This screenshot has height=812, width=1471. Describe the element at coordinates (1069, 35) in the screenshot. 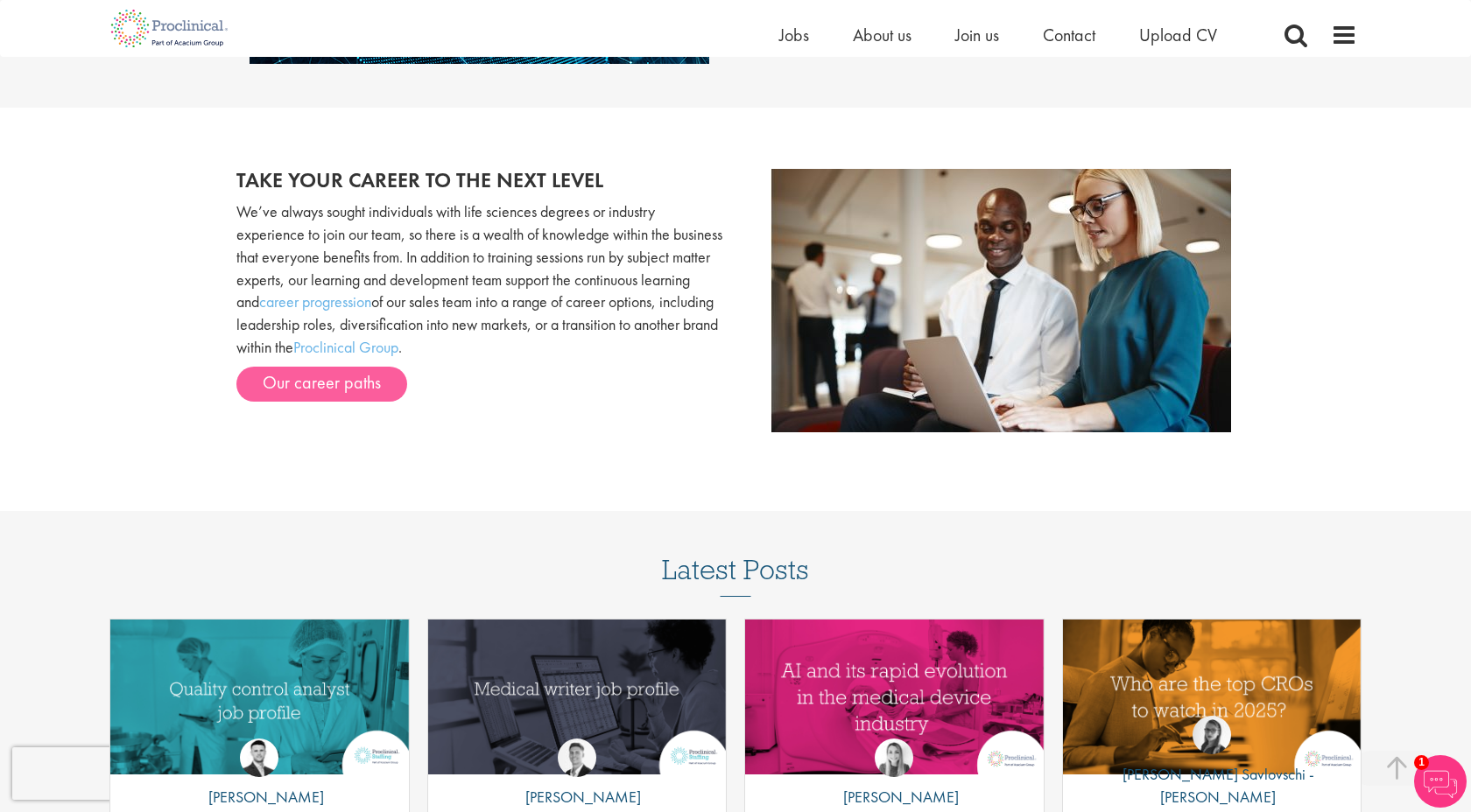

I see `a: Contact` at that location.